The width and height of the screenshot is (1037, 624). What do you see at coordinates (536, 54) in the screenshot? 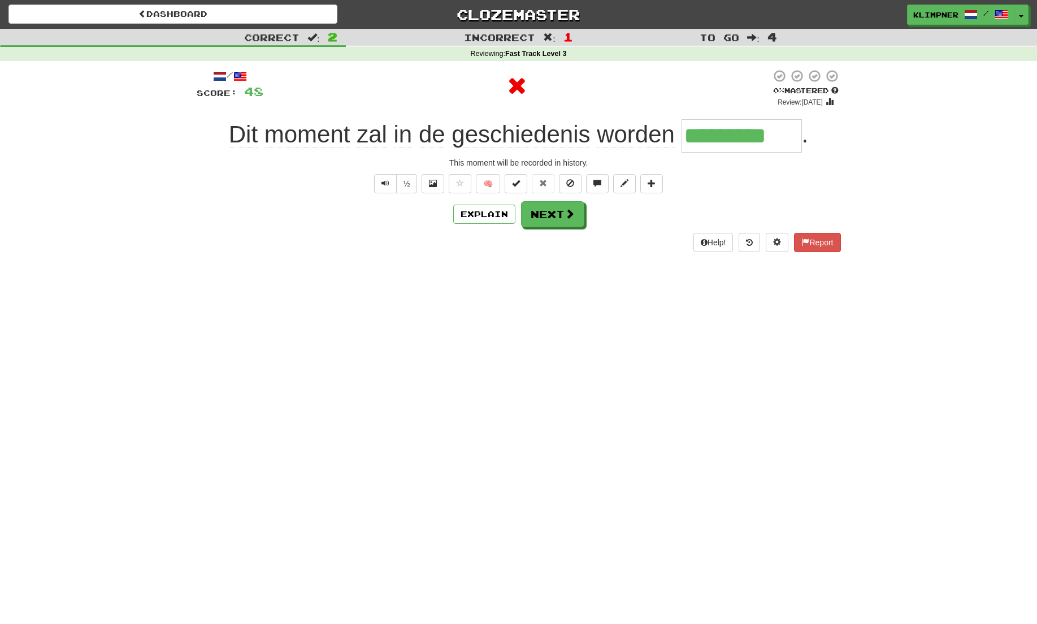
I see `strong: Fast Track Level 3` at bounding box center [536, 54].